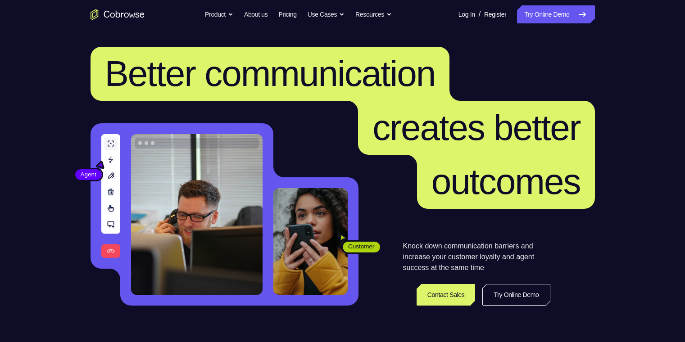 The height and width of the screenshot is (342, 685). Describe the element at coordinates (506, 181) in the screenshot. I see `span: outcomes` at that location.